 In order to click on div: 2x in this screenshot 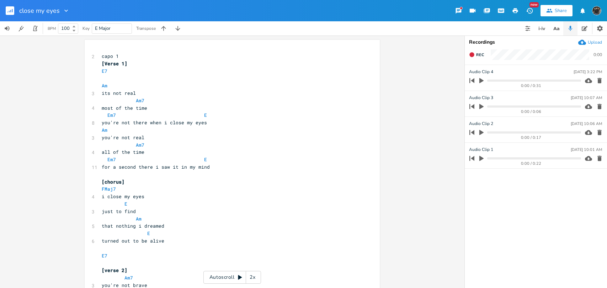, I will do `click(252, 278)`.